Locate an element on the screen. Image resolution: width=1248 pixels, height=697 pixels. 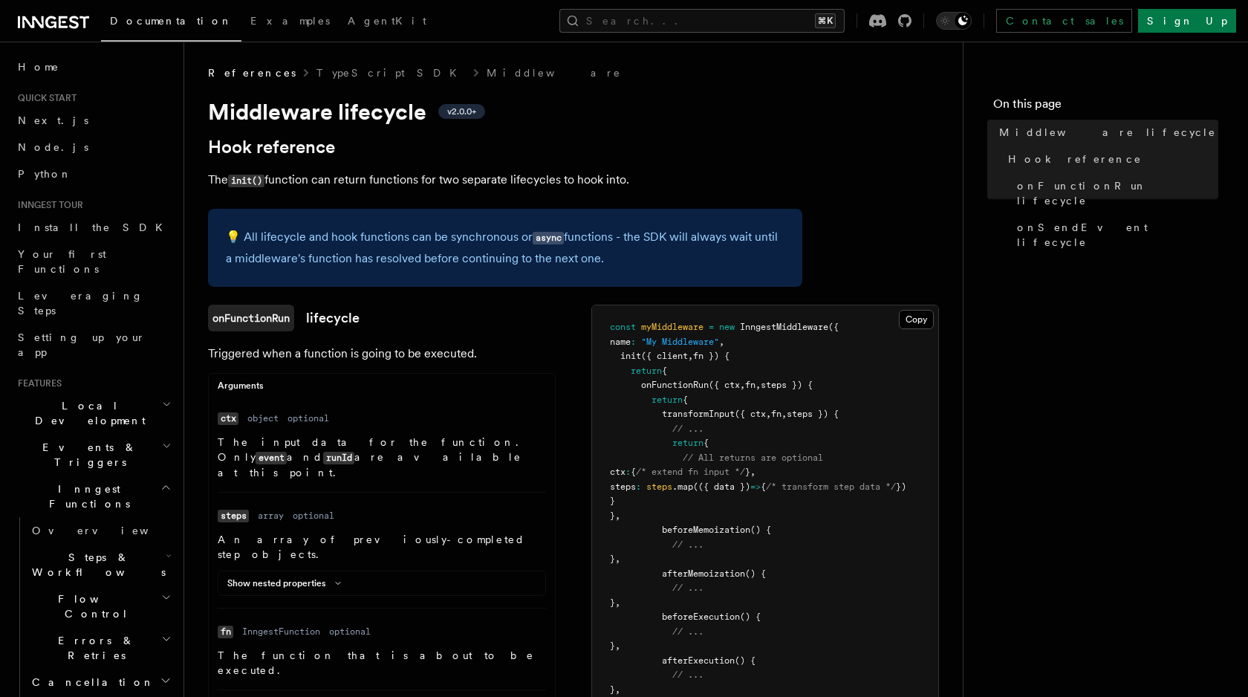
span: onFunctionRun lifecycle is located at coordinates (1117, 193).